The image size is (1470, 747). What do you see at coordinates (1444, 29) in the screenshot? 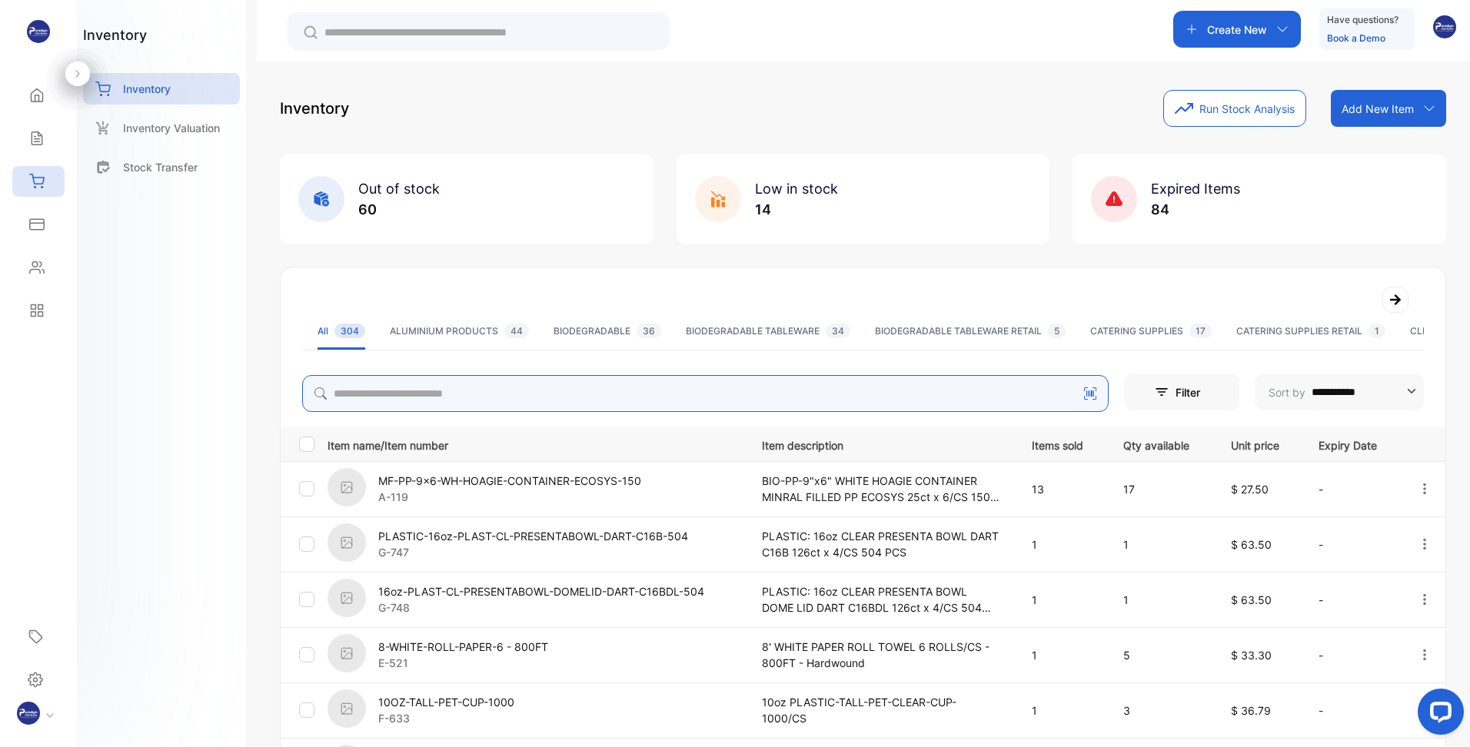
I see `button: avatar` at bounding box center [1444, 29].